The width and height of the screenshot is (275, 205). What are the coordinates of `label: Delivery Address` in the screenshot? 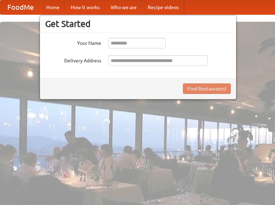 It's located at (73, 60).